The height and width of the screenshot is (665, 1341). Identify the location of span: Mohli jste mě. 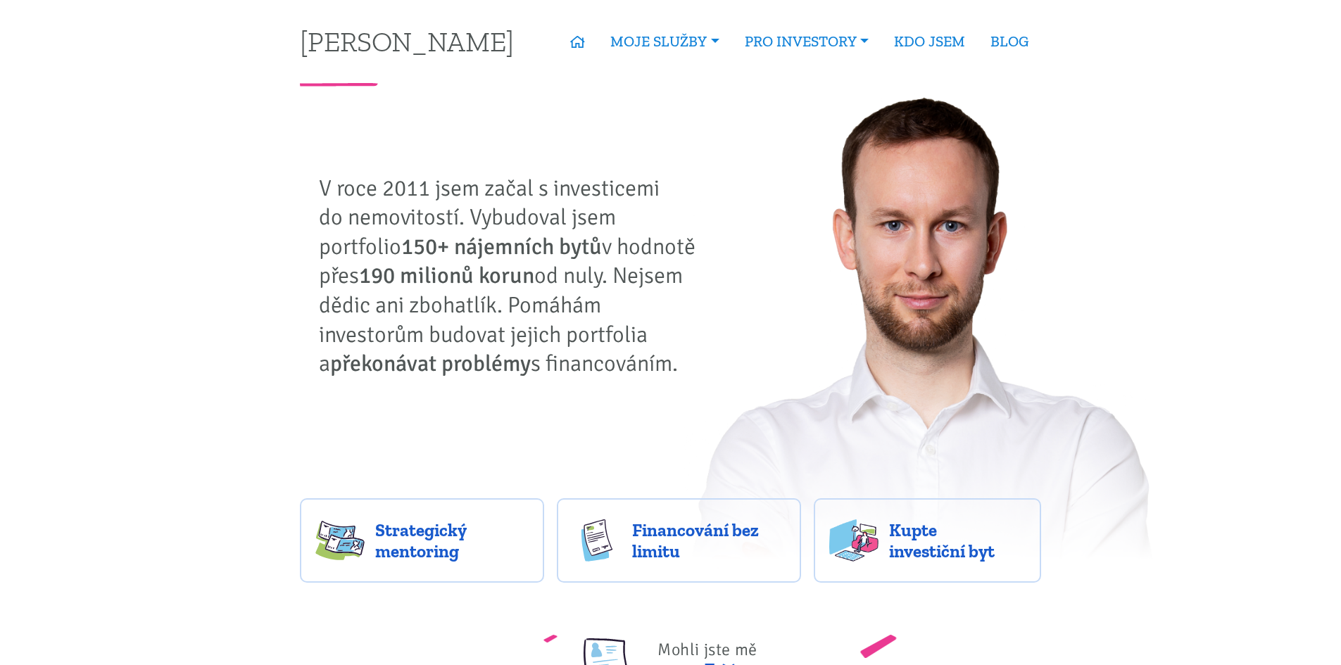
(708, 650).